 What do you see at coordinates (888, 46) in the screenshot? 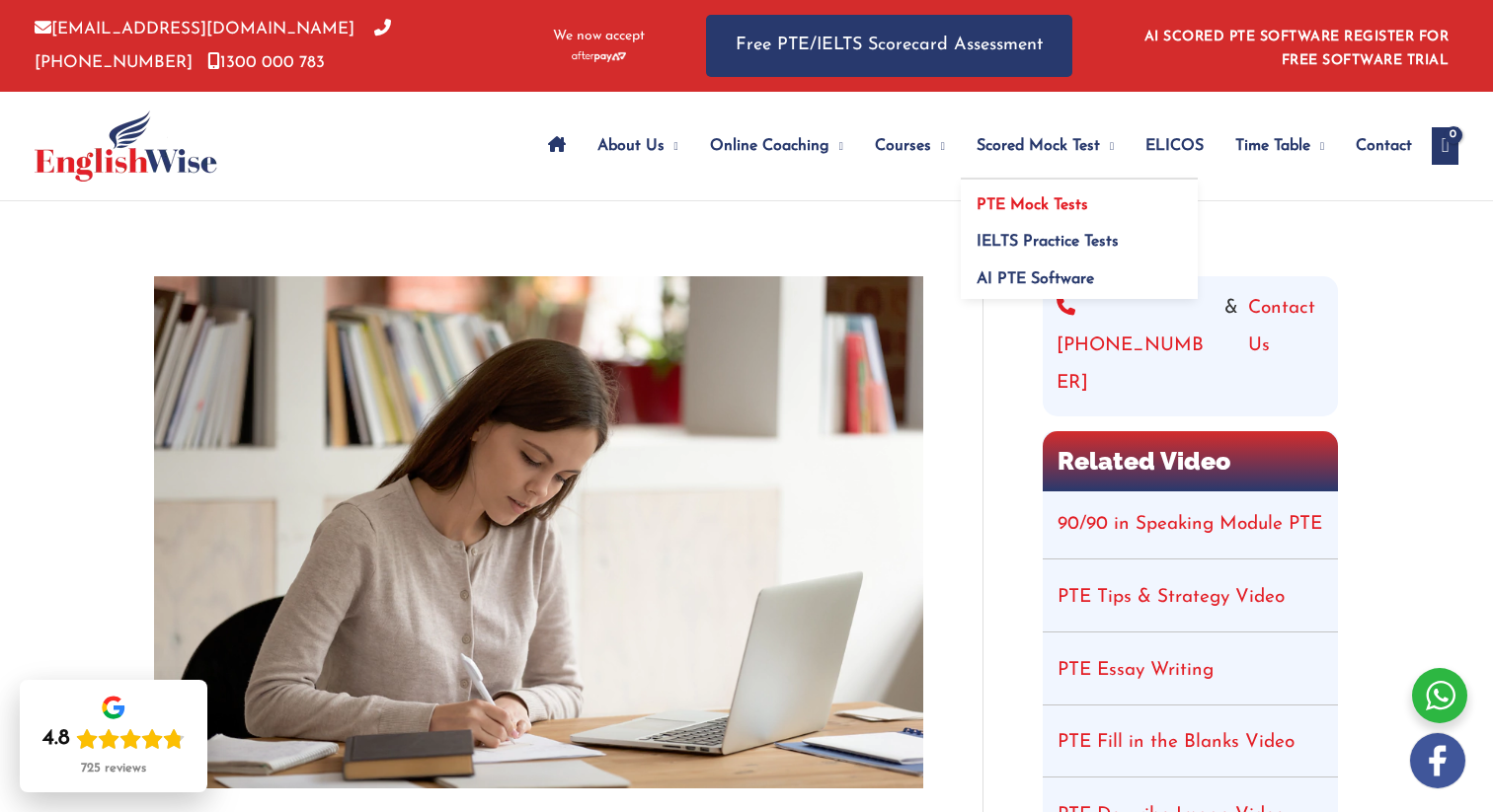
I see `a: Free PTE/IELTS Scorecard Assessment` at bounding box center [888, 46].